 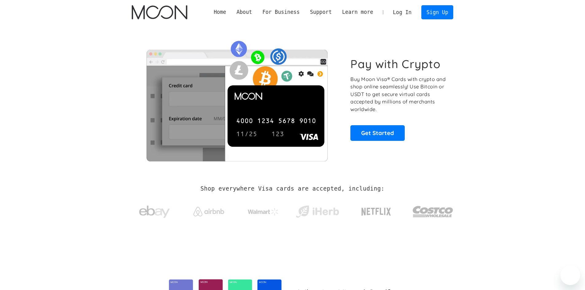 What do you see at coordinates (433, 210) in the screenshot?
I see `a: Costco` at bounding box center [433, 210].